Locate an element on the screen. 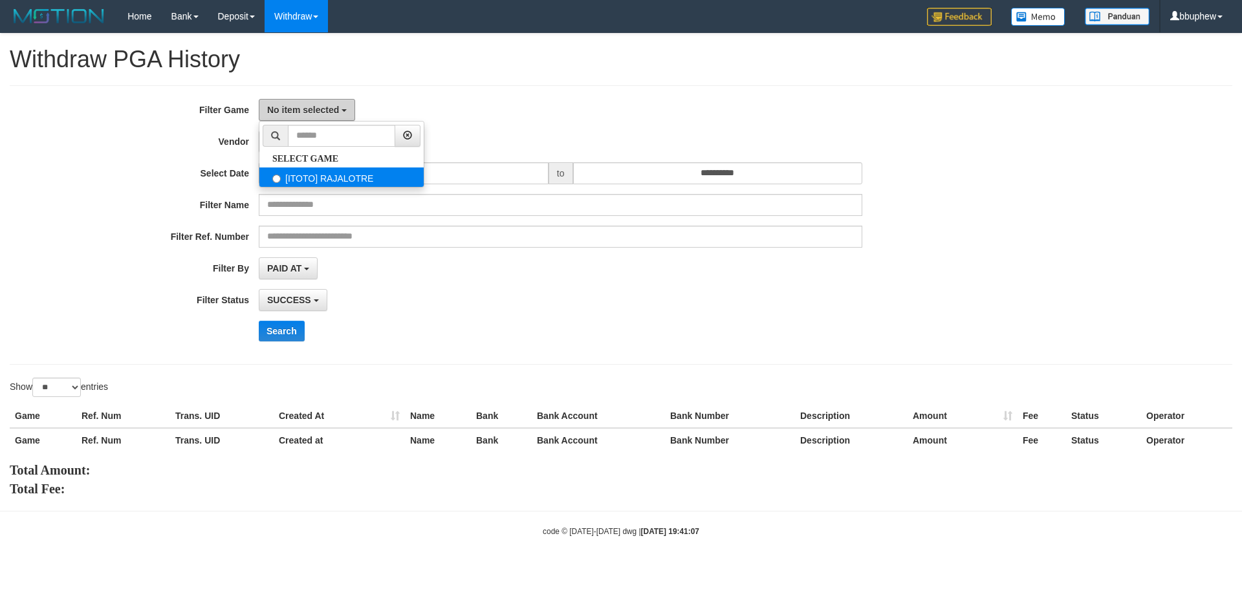 The width and height of the screenshot is (1242, 611). button: SUCCESS is located at coordinates (293, 300).